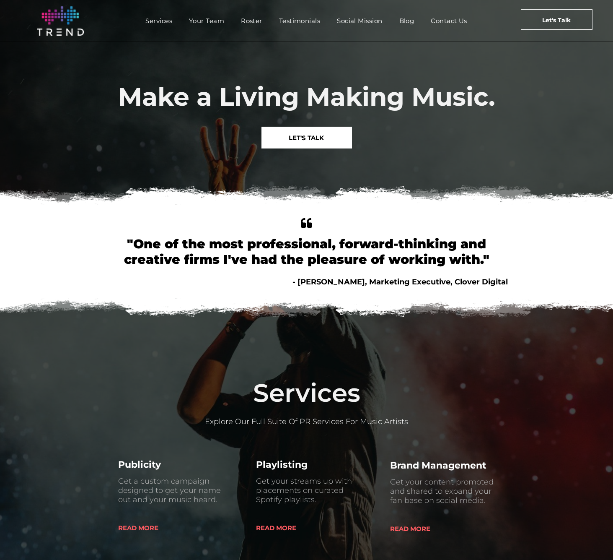  What do you see at coordinates (557, 20) in the screenshot?
I see `span: Let's Talk` at bounding box center [557, 20].